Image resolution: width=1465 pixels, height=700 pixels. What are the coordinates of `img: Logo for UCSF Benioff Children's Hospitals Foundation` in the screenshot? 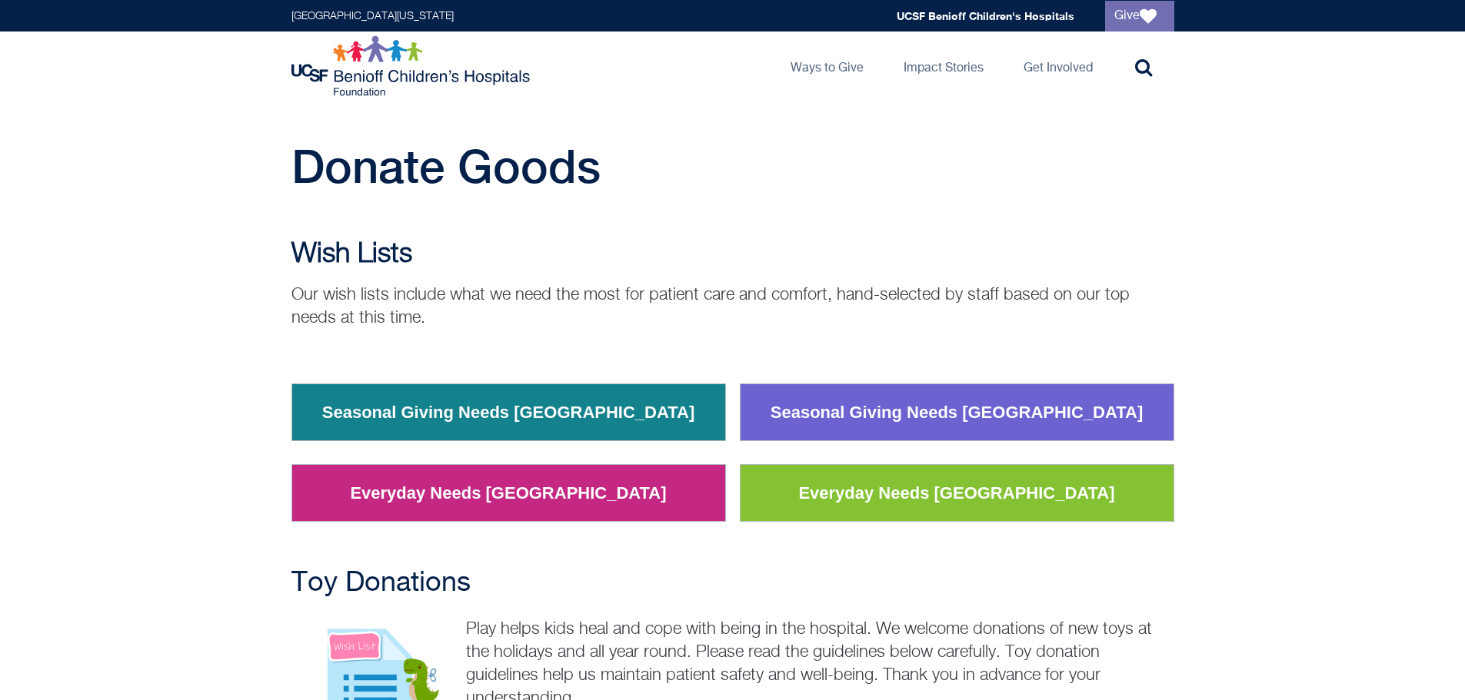 It's located at (412, 66).